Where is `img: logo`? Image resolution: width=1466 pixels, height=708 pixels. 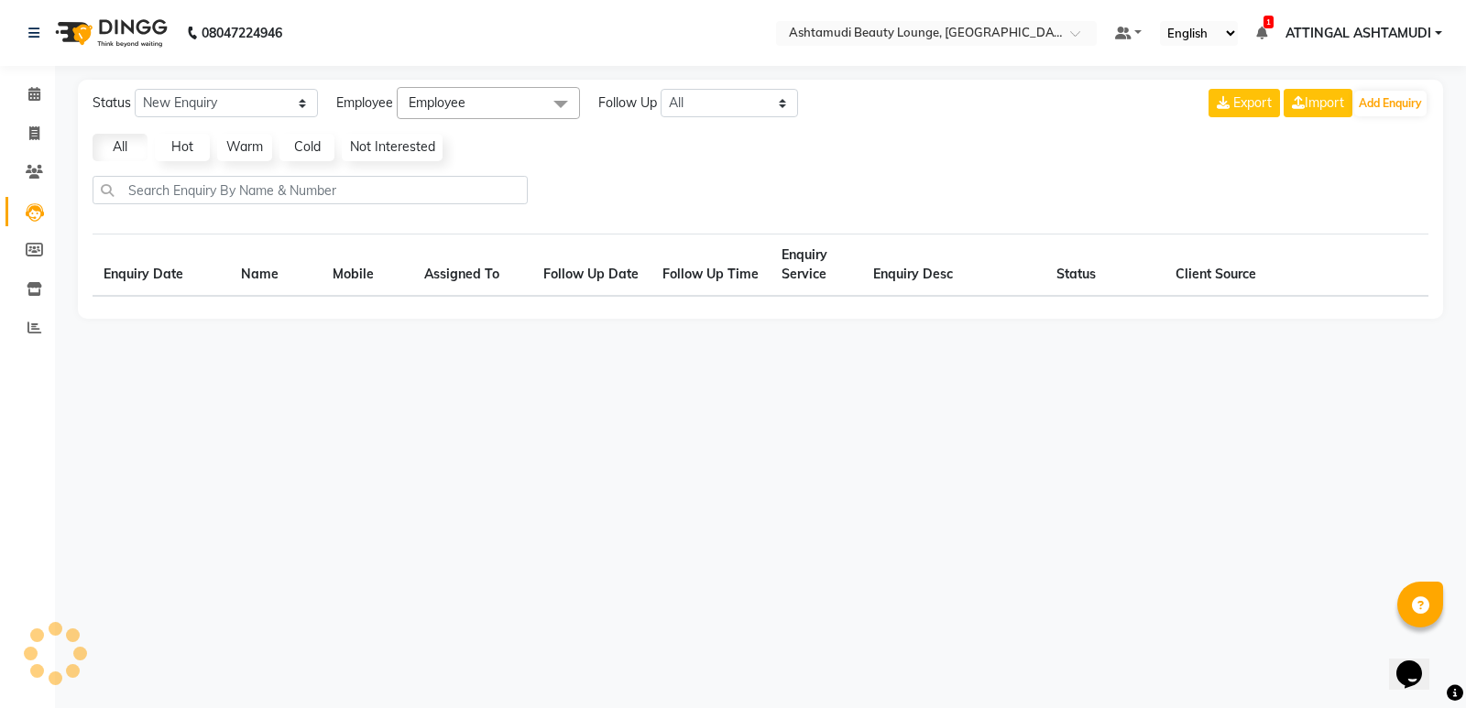 img: logo is located at coordinates (109, 33).